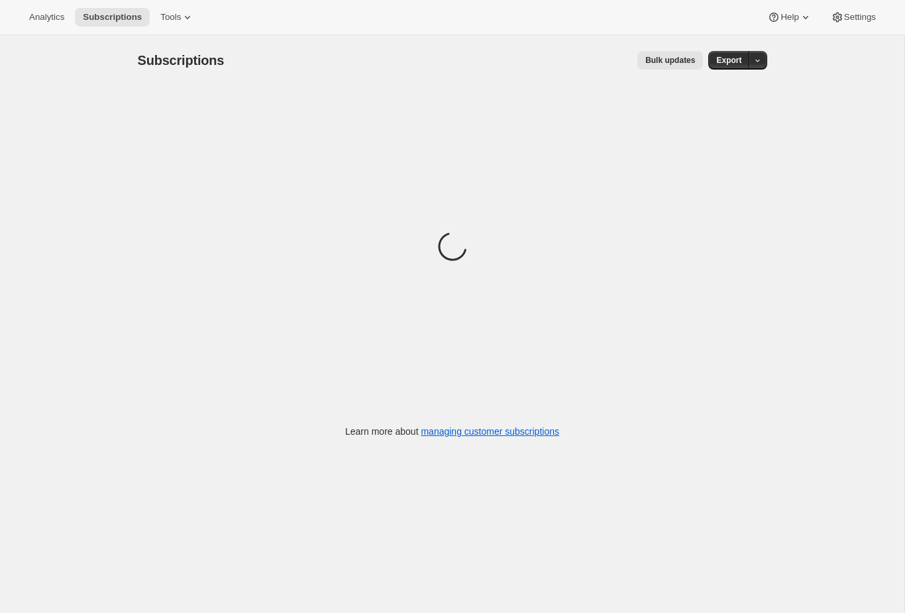  Describe the element at coordinates (177, 17) in the screenshot. I see `button: Tools` at that location.